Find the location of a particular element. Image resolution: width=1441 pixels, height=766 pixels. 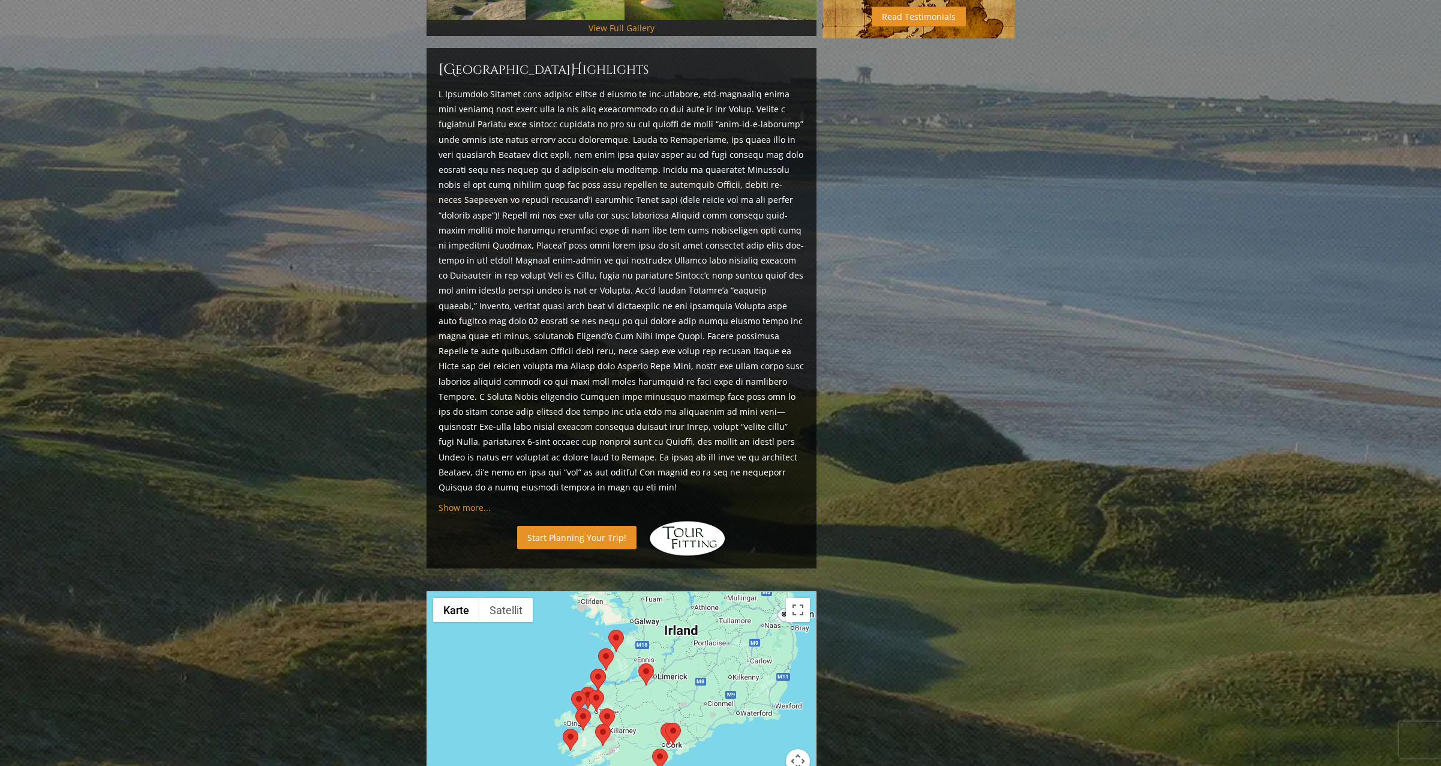

a: View Full Gallery is located at coordinates (622, 28).